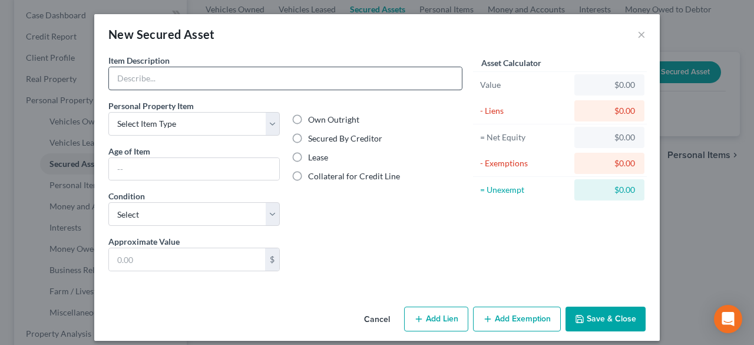 This screenshot has width=754, height=345. I want to click on label: Own Outright, so click(333, 120).